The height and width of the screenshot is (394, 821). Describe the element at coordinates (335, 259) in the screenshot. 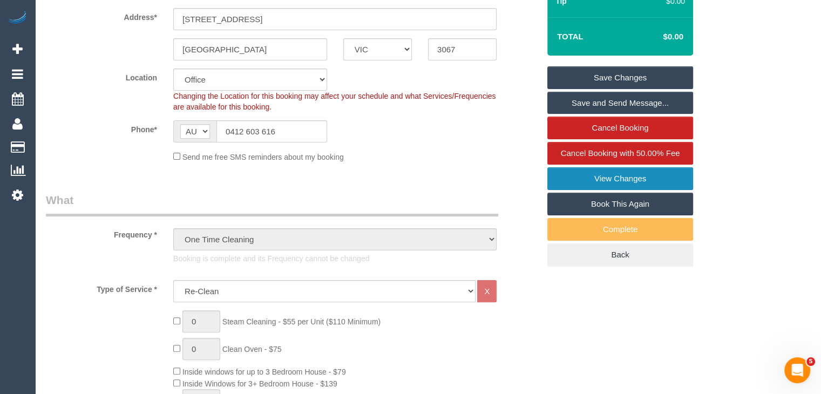

I see `p: Booking is complete and its Frequency cannot be changed` at that location.